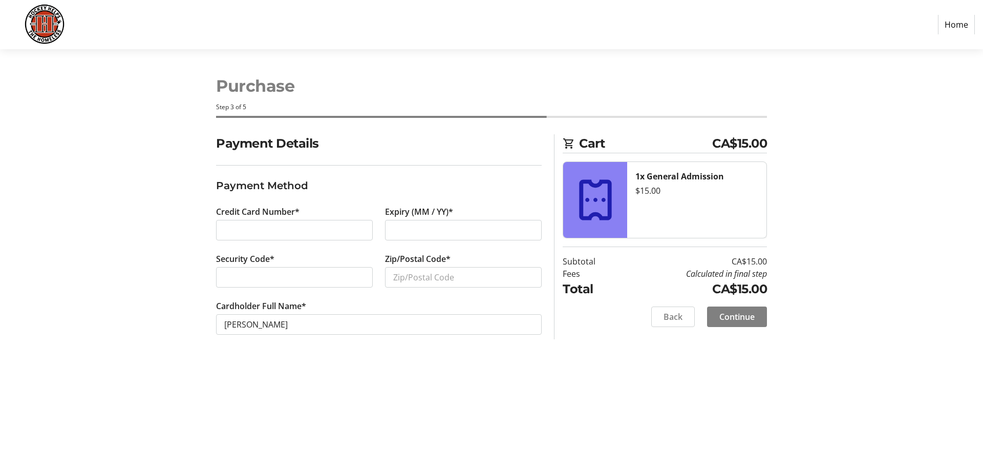 The width and height of the screenshot is (983, 467). What do you see at coordinates (261, 306) in the screenshot?
I see `label: Cardholder Full Name*` at bounding box center [261, 306].